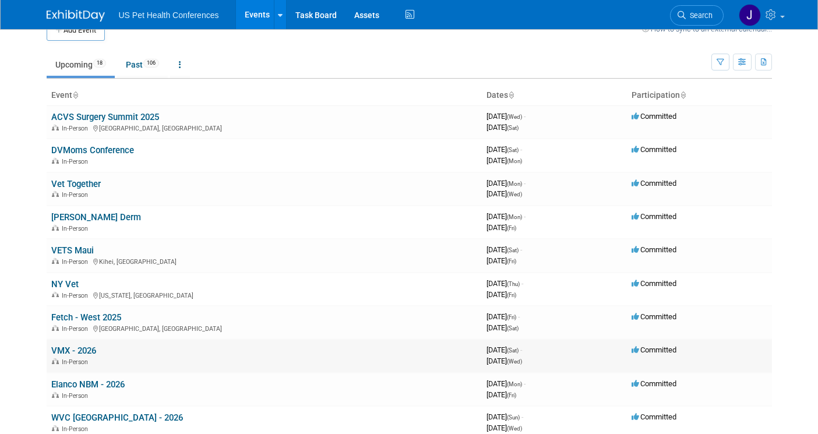  I want to click on a: DVMoms Conference, so click(93, 150).